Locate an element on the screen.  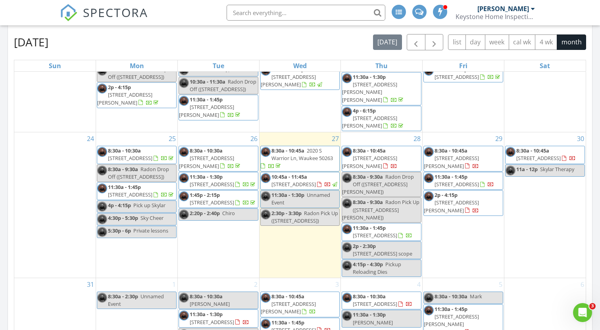
td: Go to August 28, 2025 is located at coordinates (382, 205).